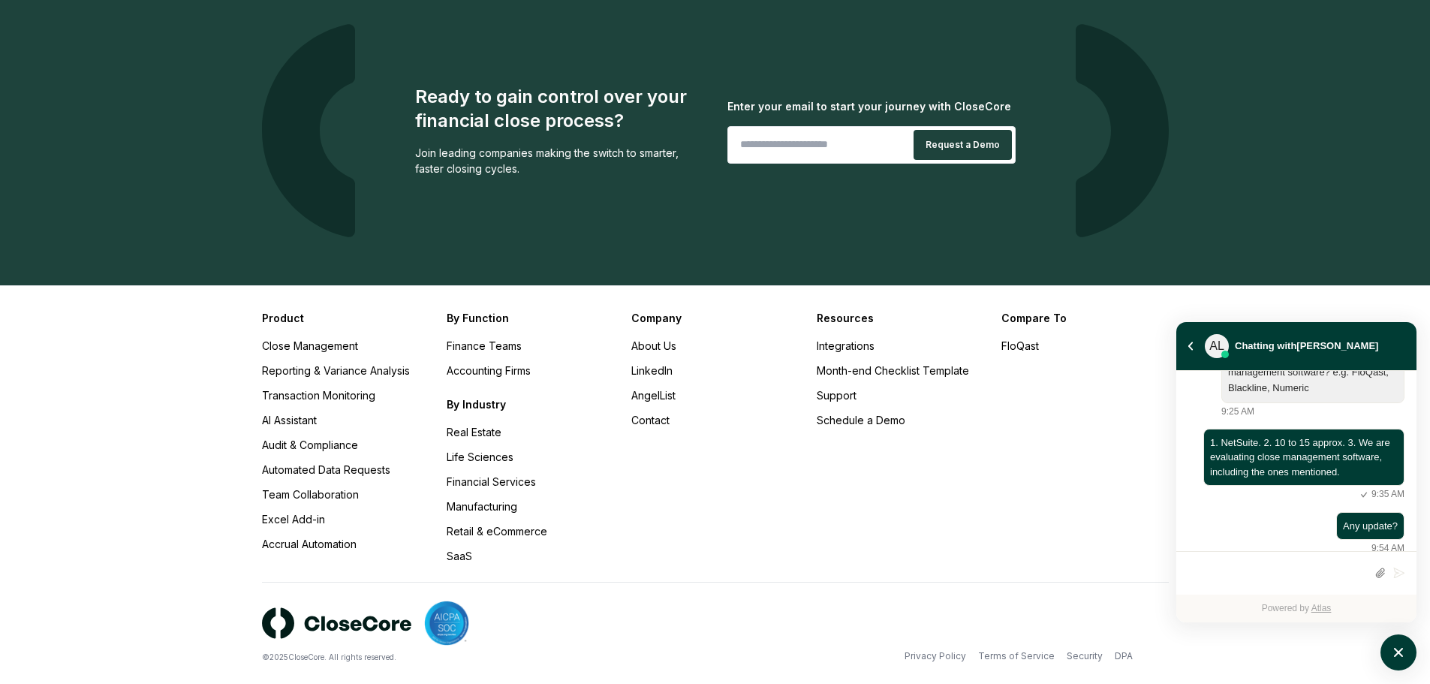 The width and height of the screenshot is (1430, 684). Describe the element at coordinates (650, 420) in the screenshot. I see `a: Contact` at that location.